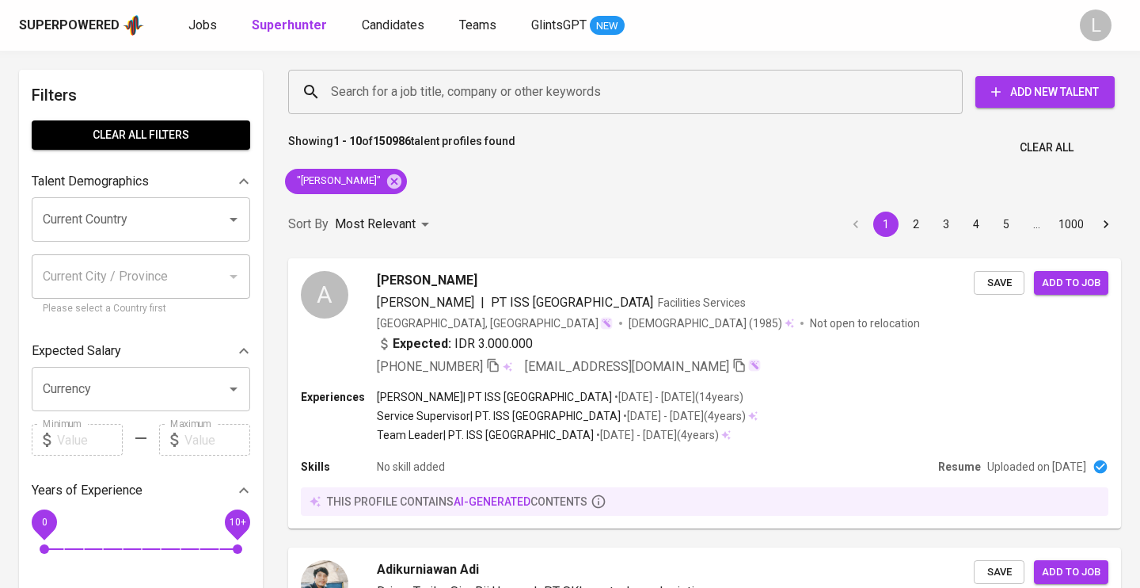  I want to click on p: Expected Salary, so click(76, 351).